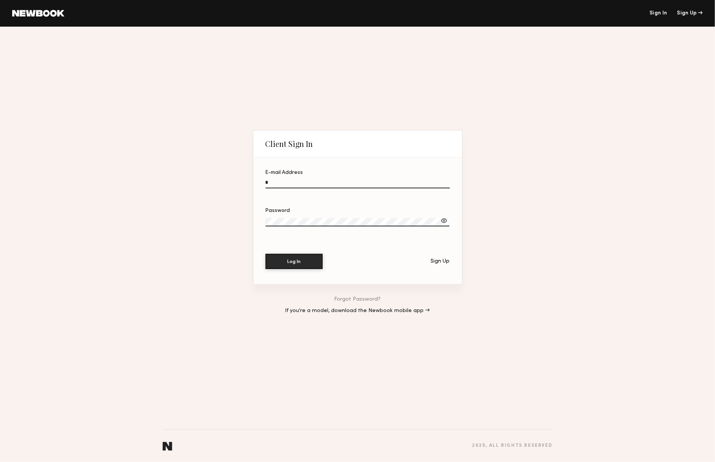  What do you see at coordinates (357, 173) in the screenshot?
I see `div: E-mail Address` at bounding box center [357, 173].